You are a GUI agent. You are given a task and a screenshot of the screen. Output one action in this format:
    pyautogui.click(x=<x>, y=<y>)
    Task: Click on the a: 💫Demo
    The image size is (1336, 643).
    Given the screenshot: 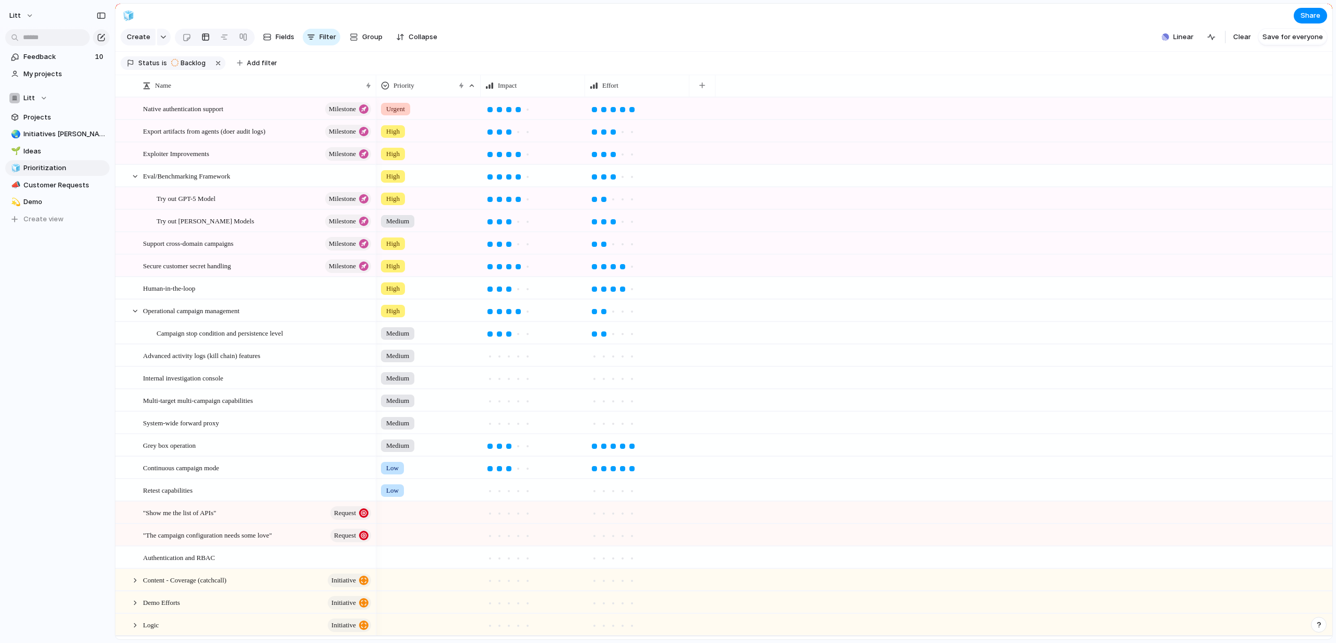 What is the action you would take?
    pyautogui.click(x=57, y=202)
    